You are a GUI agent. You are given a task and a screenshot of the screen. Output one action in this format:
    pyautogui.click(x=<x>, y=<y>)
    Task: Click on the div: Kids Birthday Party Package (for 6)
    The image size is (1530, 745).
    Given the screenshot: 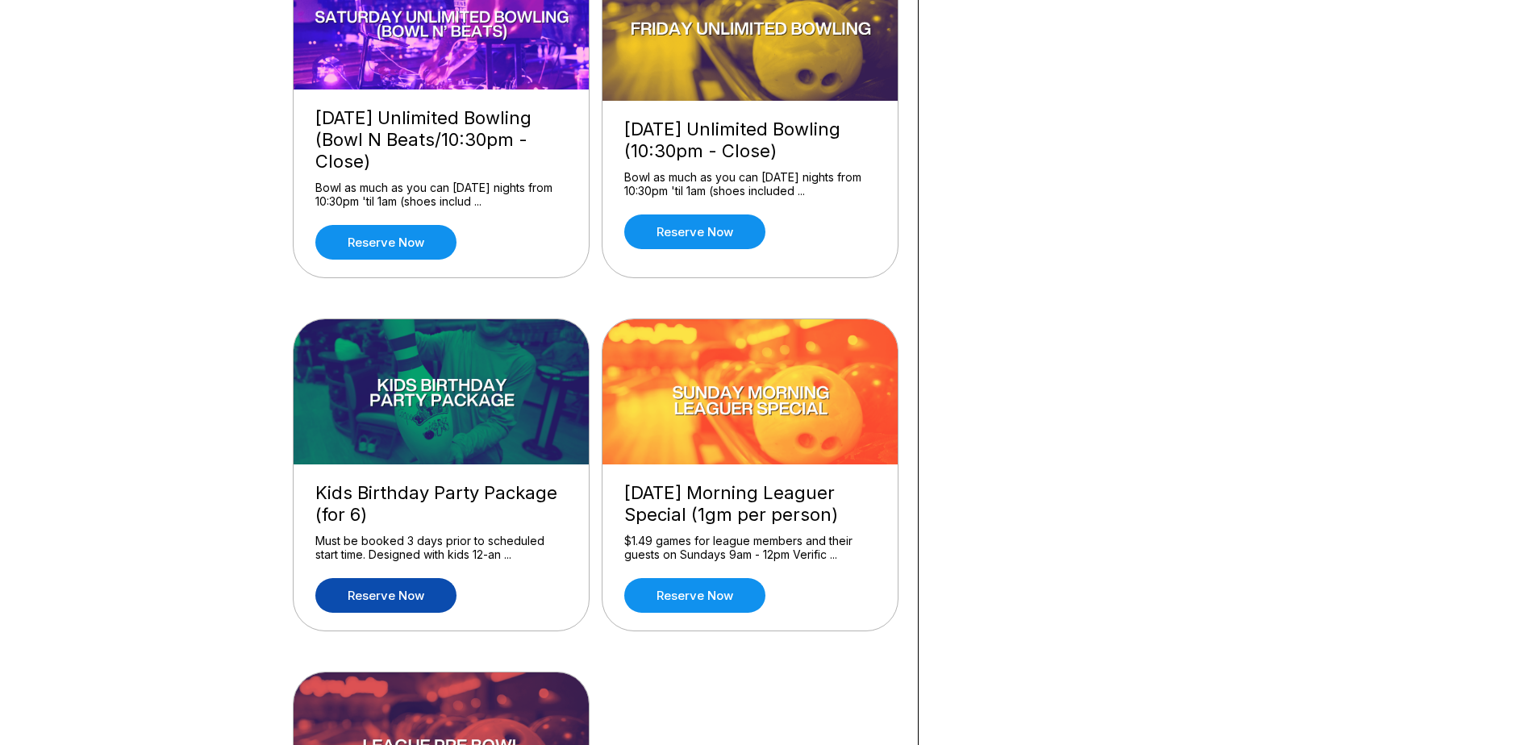 What is the action you would take?
    pyautogui.click(x=441, y=504)
    